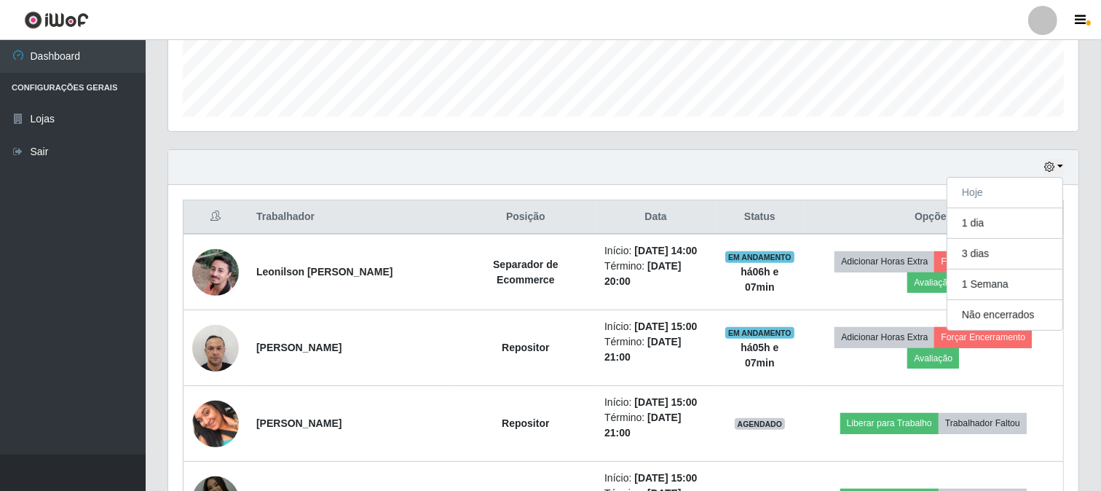  I want to click on img: 1749583824852.jpeg, so click(215, 424).